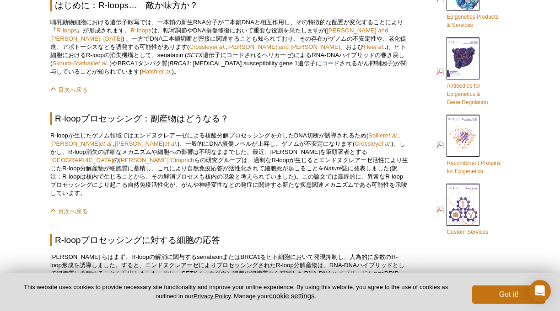 The width and height of the screenshot is (560, 311). What do you see at coordinates (229, 165) in the screenshot?
I see `p: R-loopが生じたゲノム領域ではエンドヌクレアーゼによる核酸分解プロセッシングを介したDNA切断が誘導されるため( , , )、一般的にDNA損傷レベルが上昇し、ゲノムが不安定になります( )...` at bounding box center [229, 165].